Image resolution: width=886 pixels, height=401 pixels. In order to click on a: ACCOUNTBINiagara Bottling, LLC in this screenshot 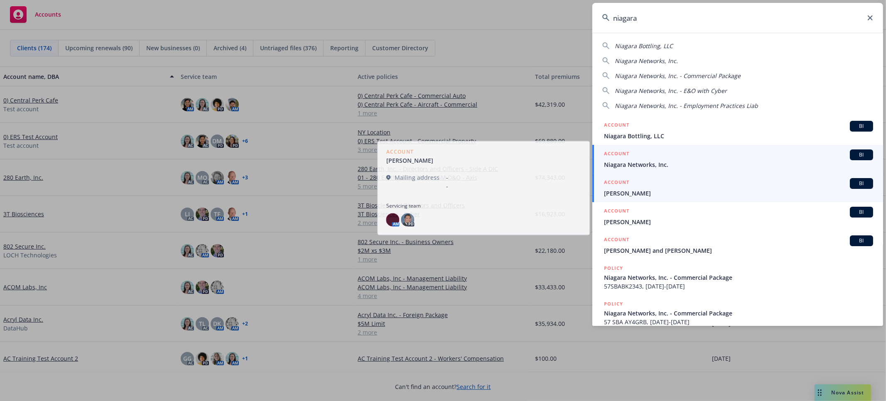, I will do `click(737, 130)`.